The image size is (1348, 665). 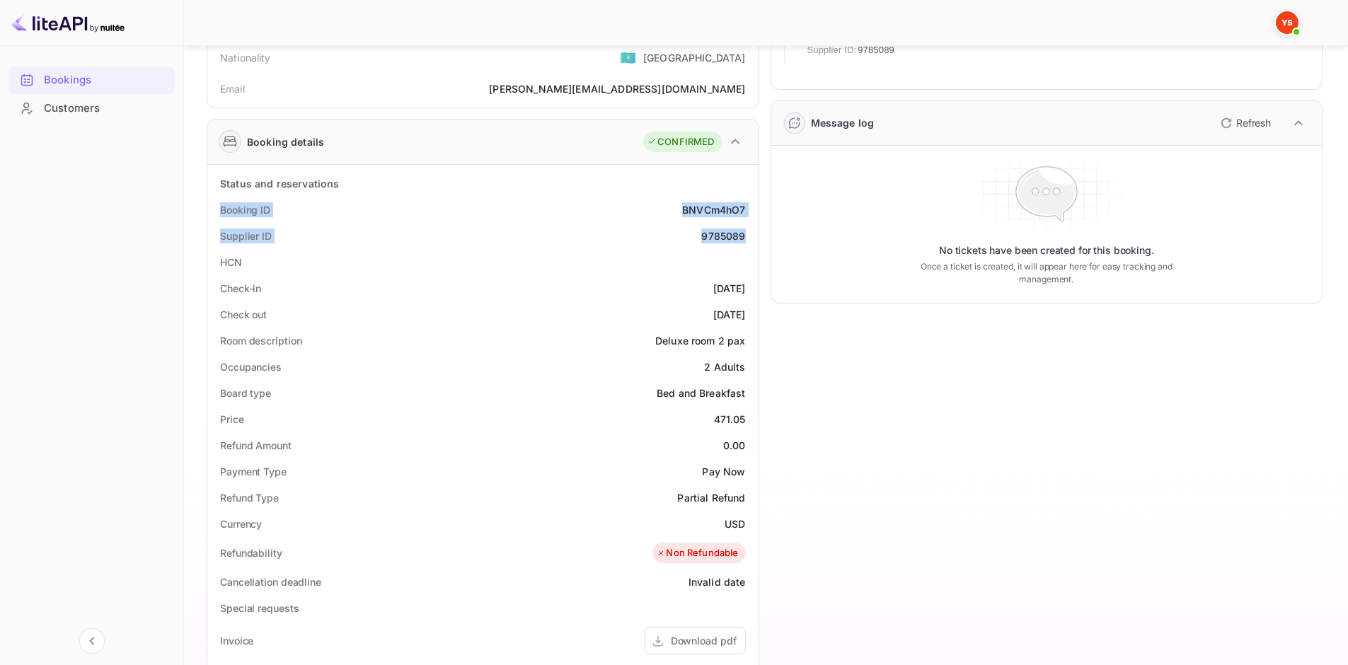 I want to click on div: Deluxe room 2 pax, so click(x=700, y=340).